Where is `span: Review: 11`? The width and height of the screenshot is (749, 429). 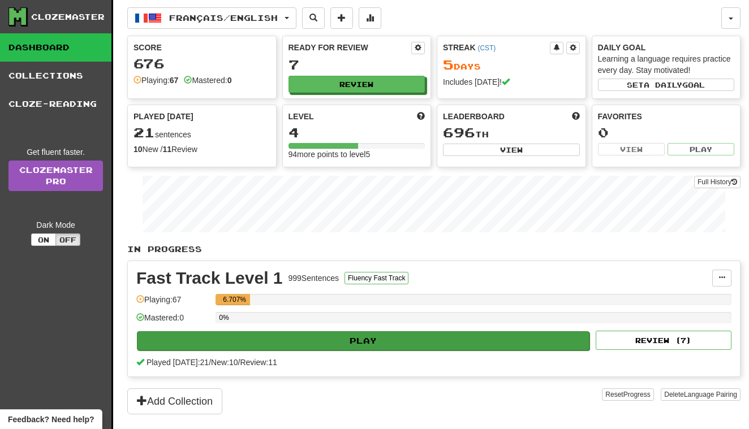
span: Review: 11 is located at coordinates (258, 362).